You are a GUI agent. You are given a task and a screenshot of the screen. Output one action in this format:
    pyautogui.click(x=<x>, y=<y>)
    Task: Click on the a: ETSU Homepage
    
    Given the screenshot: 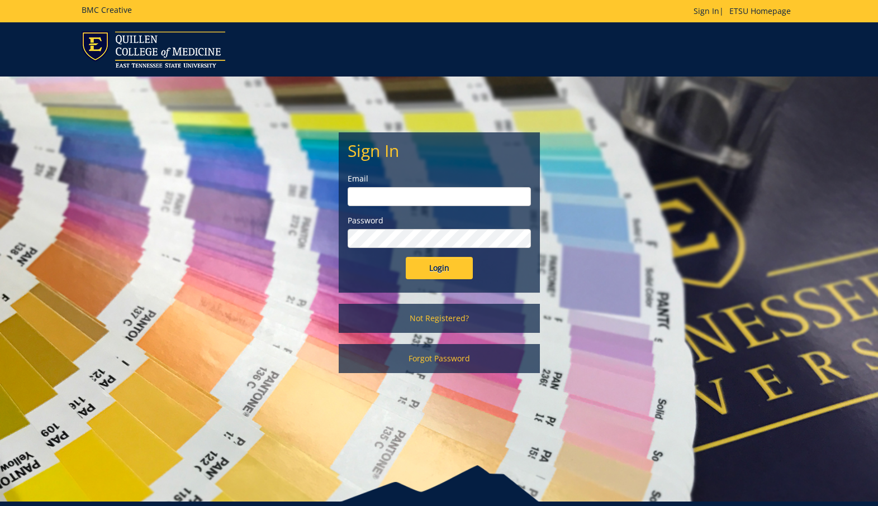 What is the action you would take?
    pyautogui.click(x=760, y=11)
    